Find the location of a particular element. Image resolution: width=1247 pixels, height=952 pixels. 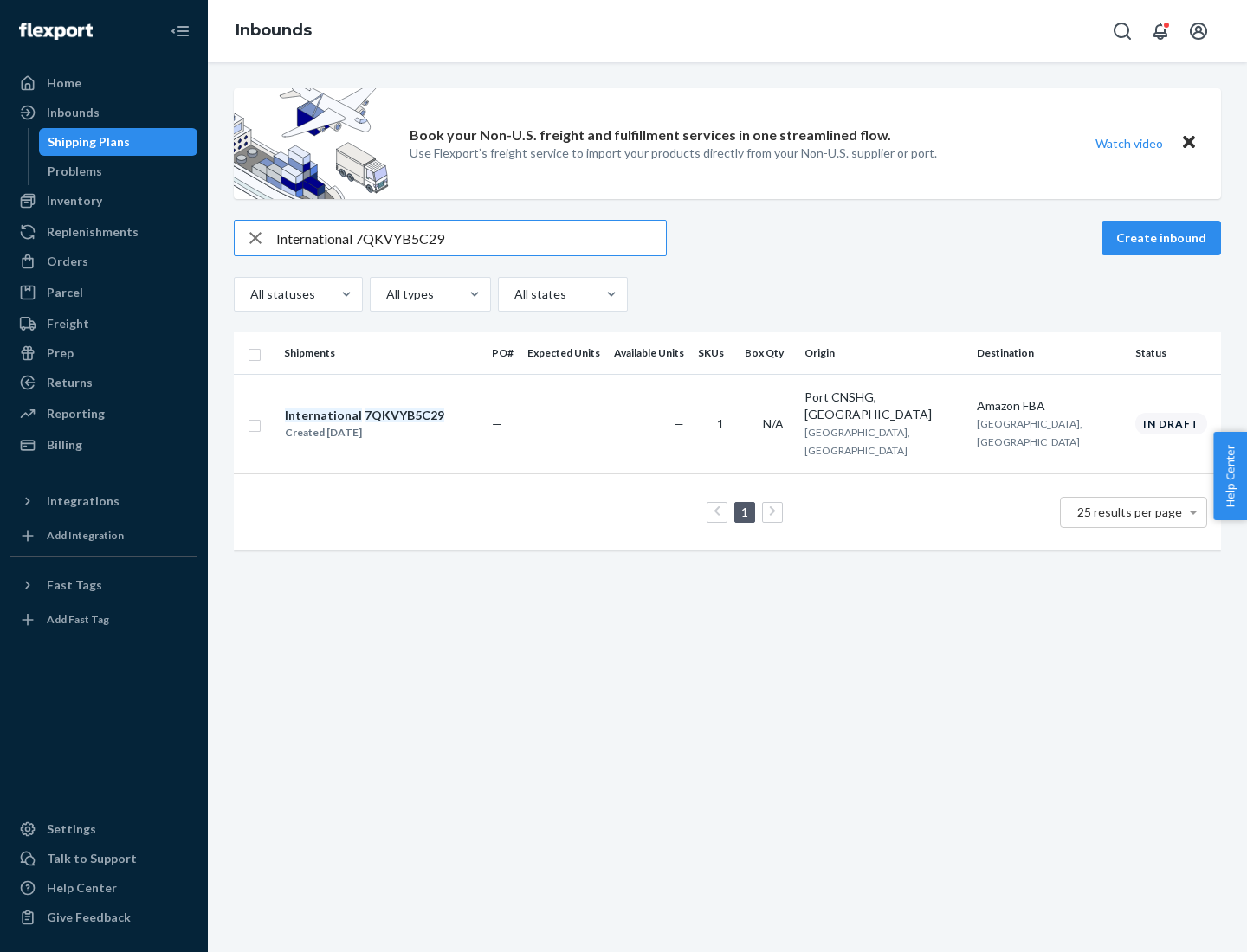

button: Help Center is located at coordinates (1229, 476).